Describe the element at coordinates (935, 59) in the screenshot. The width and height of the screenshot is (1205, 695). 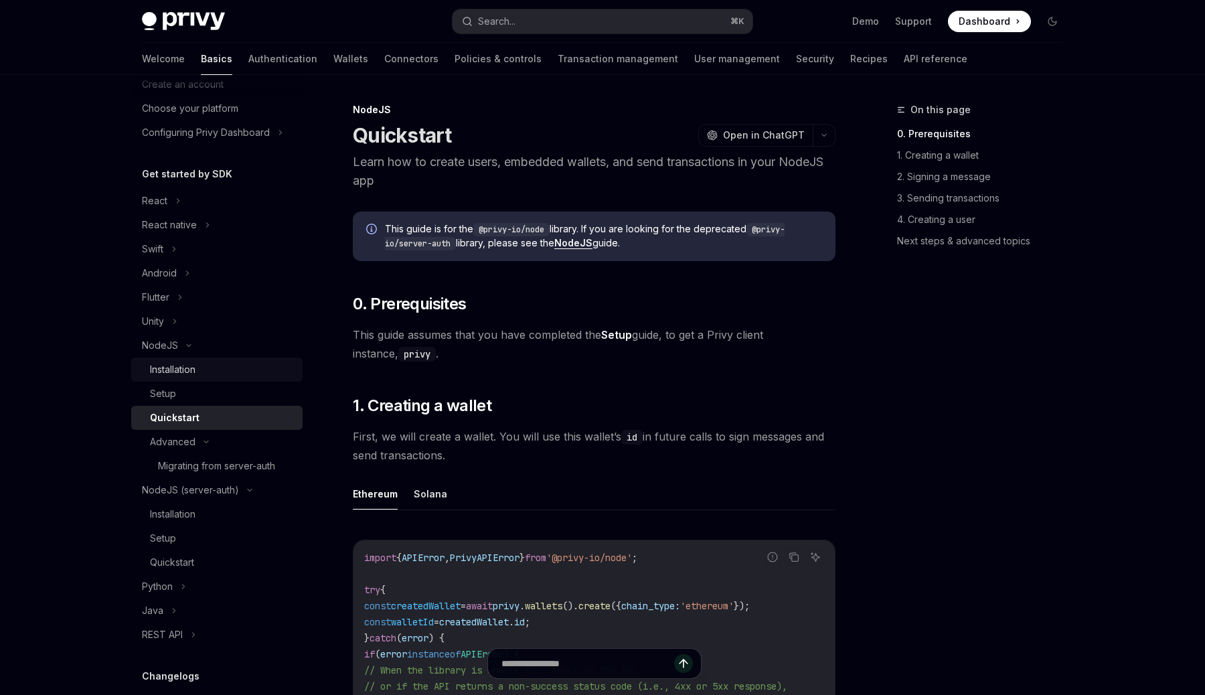
I see `a: API reference` at that location.